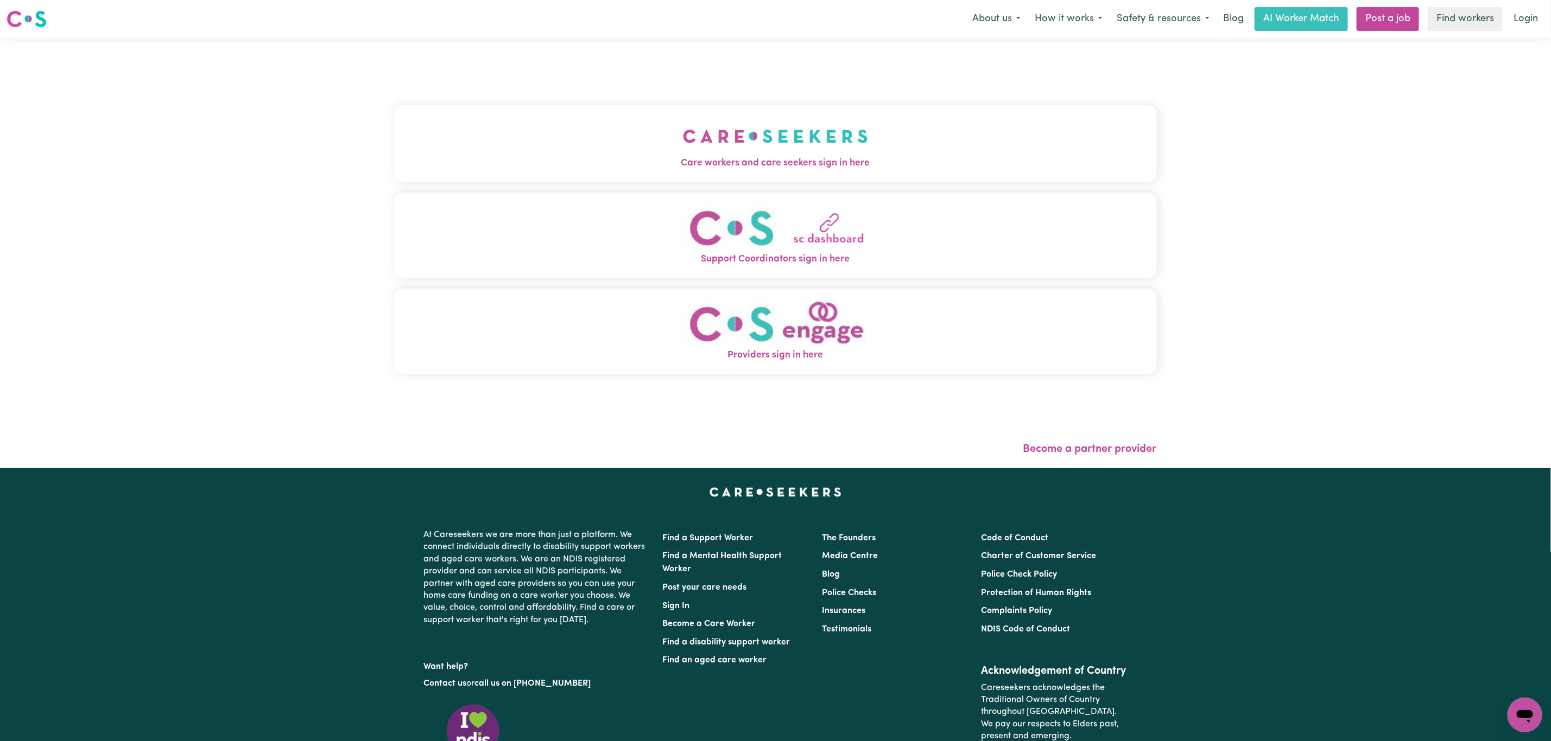 This screenshot has width=1551, height=741. What do you see at coordinates (1068, 19) in the screenshot?
I see `button: How it works` at bounding box center [1068, 19].